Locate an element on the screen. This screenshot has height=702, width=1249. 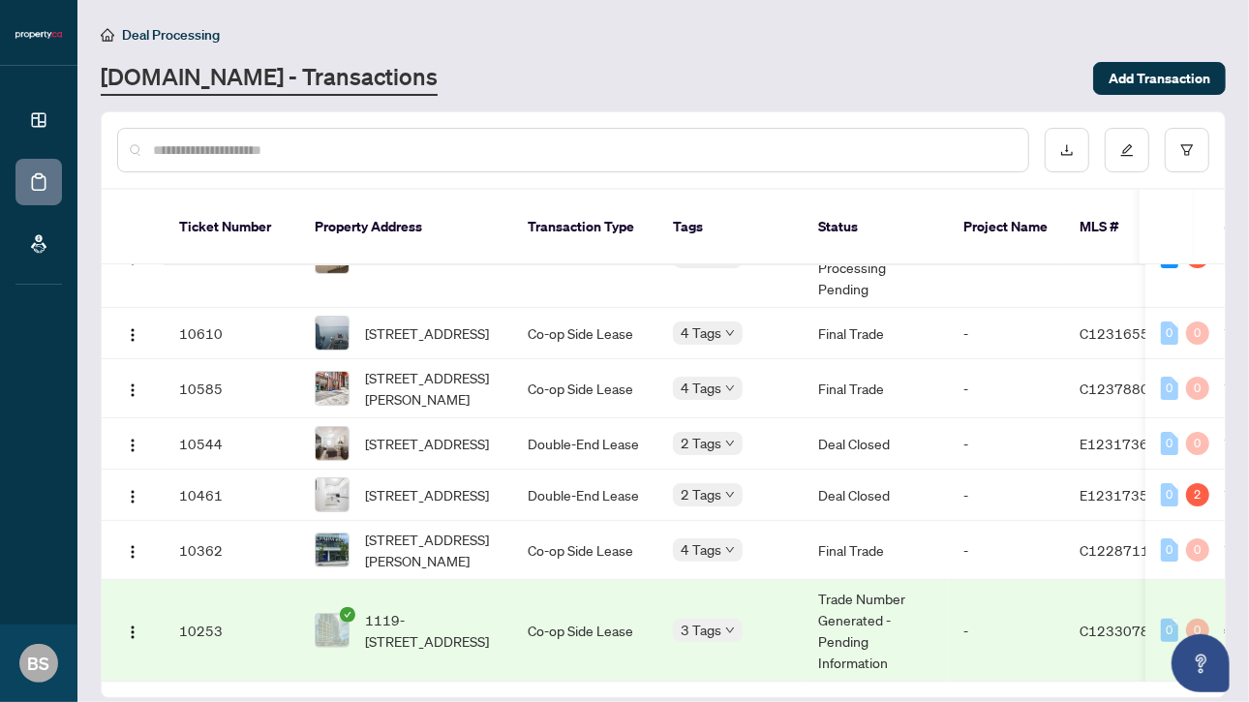
th: Ticket Number is located at coordinates (231, 228).